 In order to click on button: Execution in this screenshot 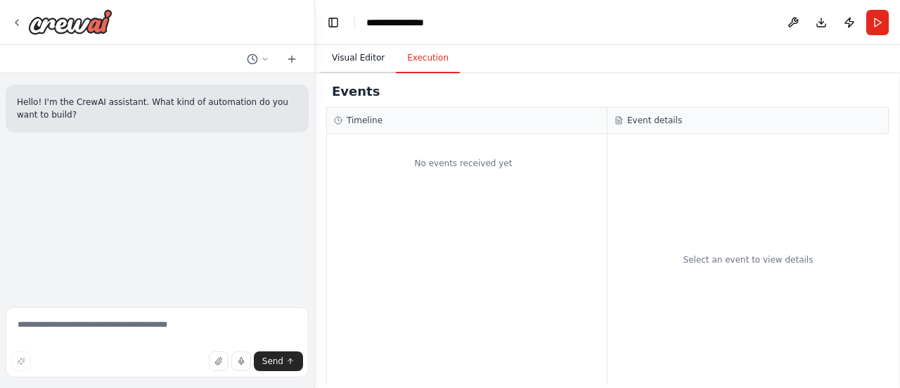, I will do `click(428, 58)`.